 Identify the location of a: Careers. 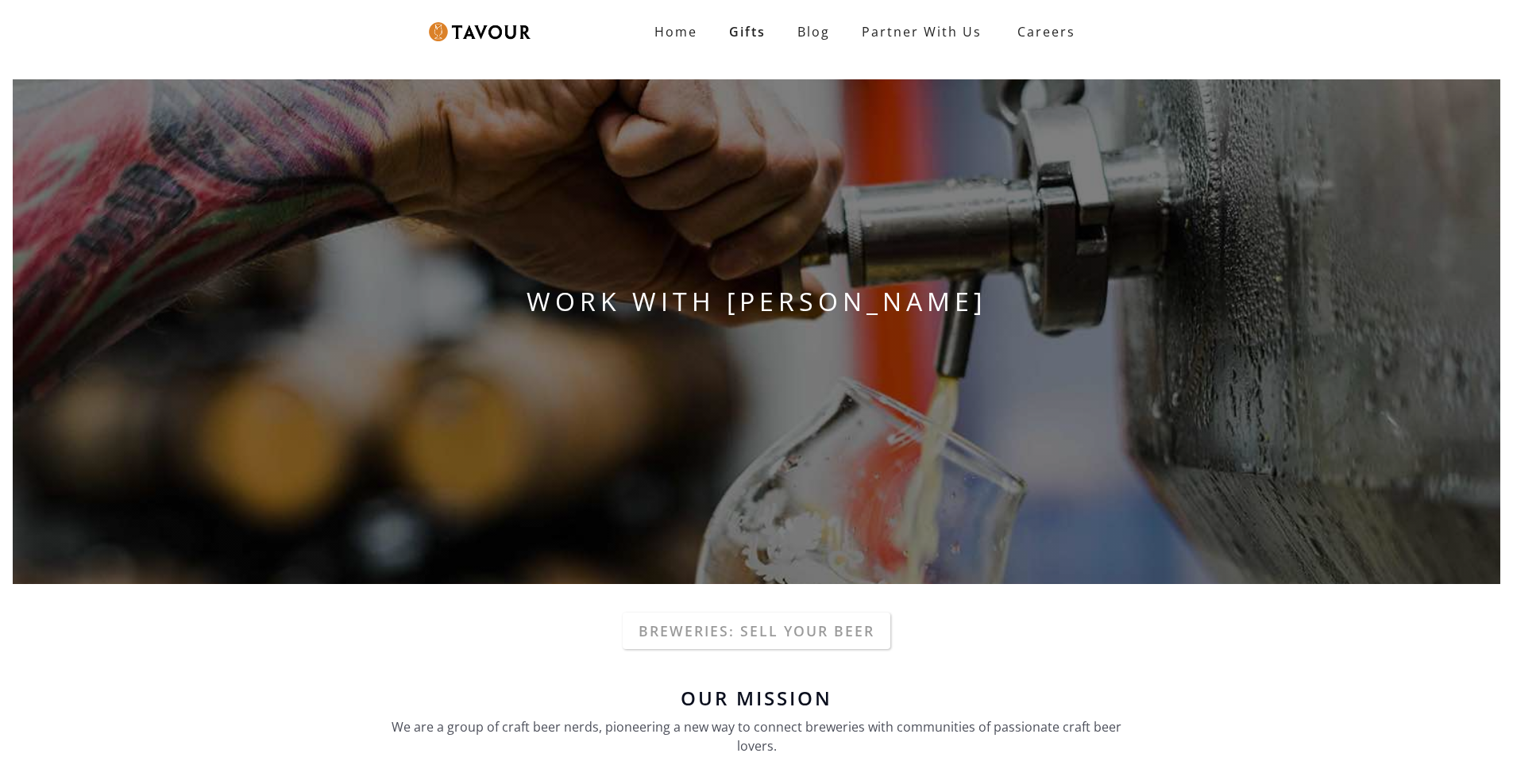
(1042, 32).